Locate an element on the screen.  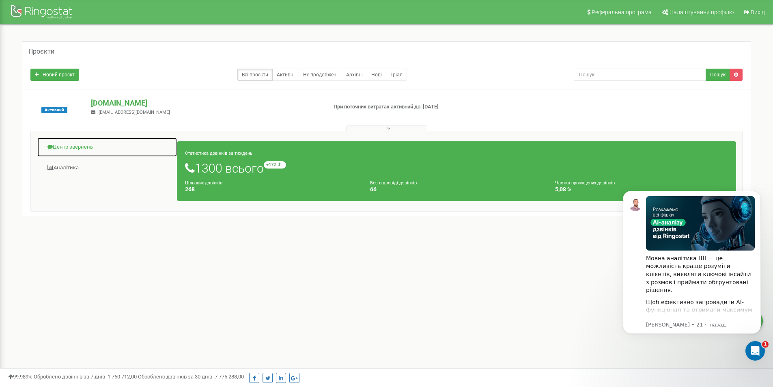
span: 1 is located at coordinates (765, 344).